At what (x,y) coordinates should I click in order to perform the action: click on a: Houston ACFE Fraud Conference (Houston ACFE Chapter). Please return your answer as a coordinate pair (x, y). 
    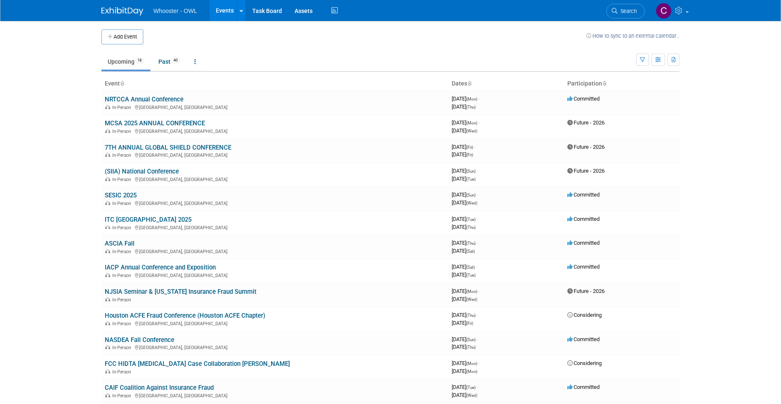
    Looking at the image, I should click on (185, 316).